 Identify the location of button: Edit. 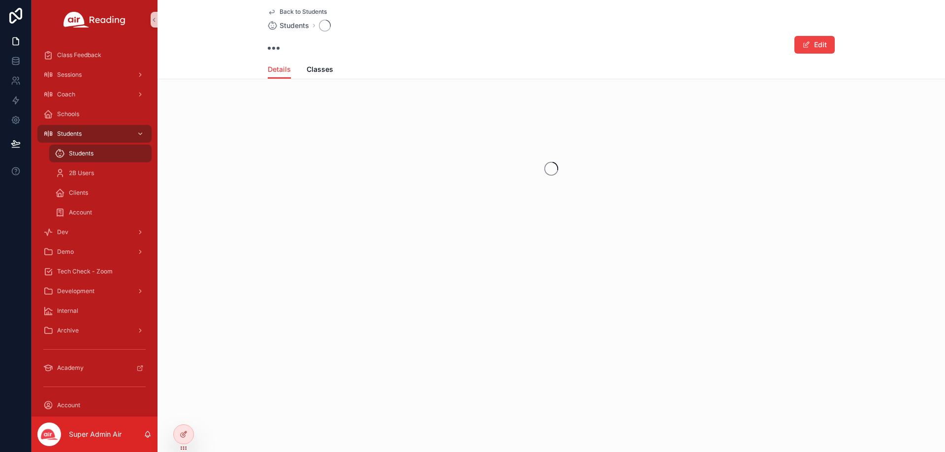
(814, 45).